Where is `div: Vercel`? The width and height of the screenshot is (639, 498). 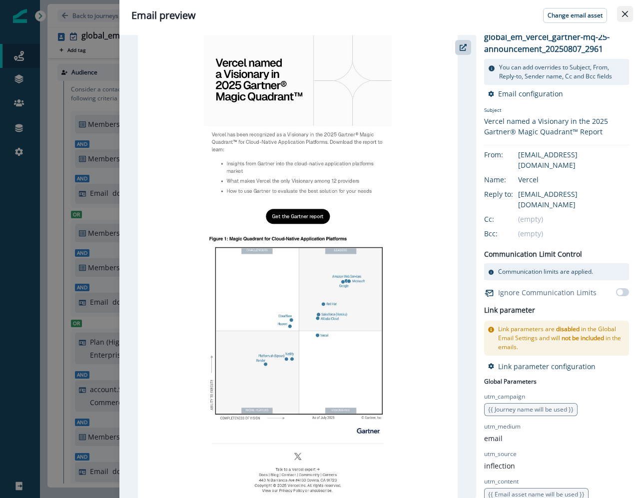 div: Vercel is located at coordinates (573, 179).